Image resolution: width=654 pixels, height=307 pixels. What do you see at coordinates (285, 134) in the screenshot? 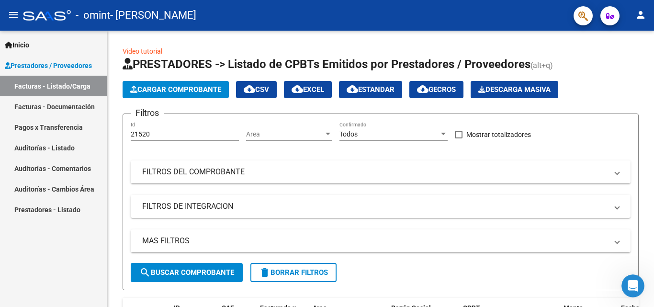
I see `span: Area` at bounding box center [285, 134].